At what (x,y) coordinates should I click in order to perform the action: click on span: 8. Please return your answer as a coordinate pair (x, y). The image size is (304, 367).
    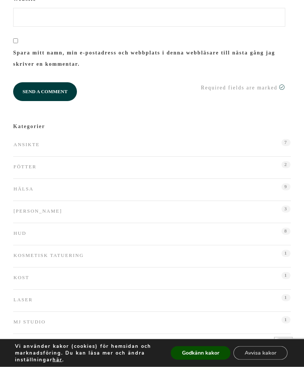
    Looking at the image, I should click on (286, 231).